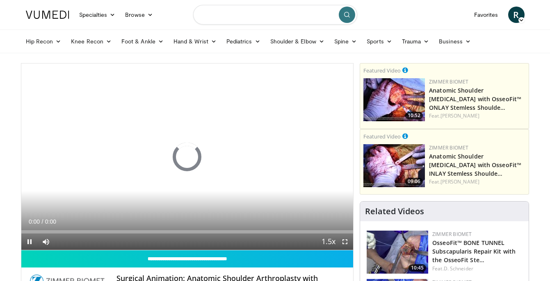 The image size is (550, 281). Describe the element at coordinates (458, 268) in the screenshot. I see `a: D. Schneider` at that location.